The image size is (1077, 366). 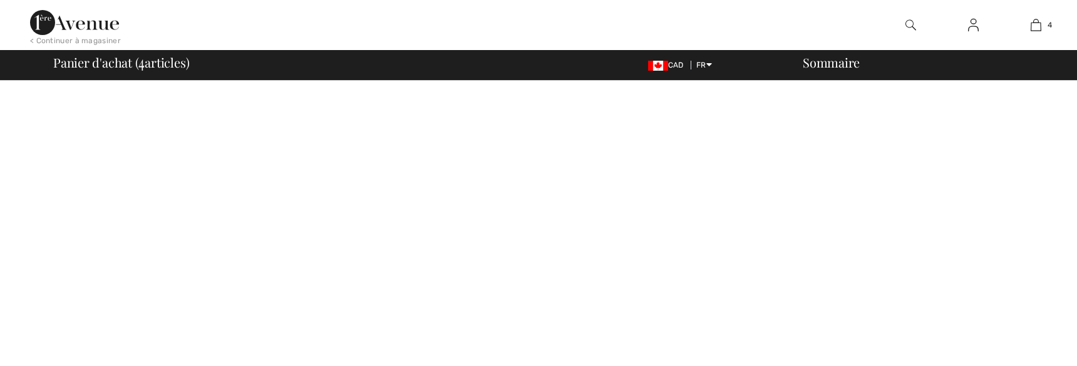 I want to click on img: Mon panier, so click(x=1035, y=25).